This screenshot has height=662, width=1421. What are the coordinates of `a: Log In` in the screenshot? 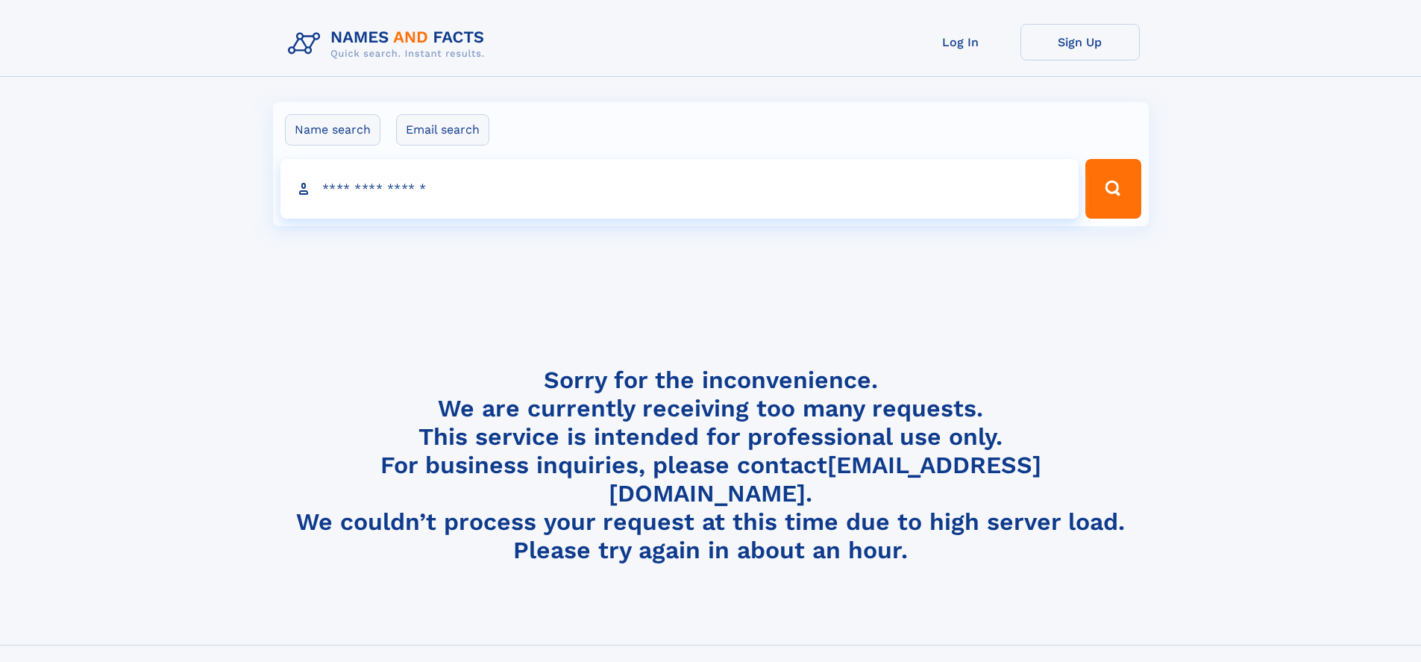 It's located at (961, 42).